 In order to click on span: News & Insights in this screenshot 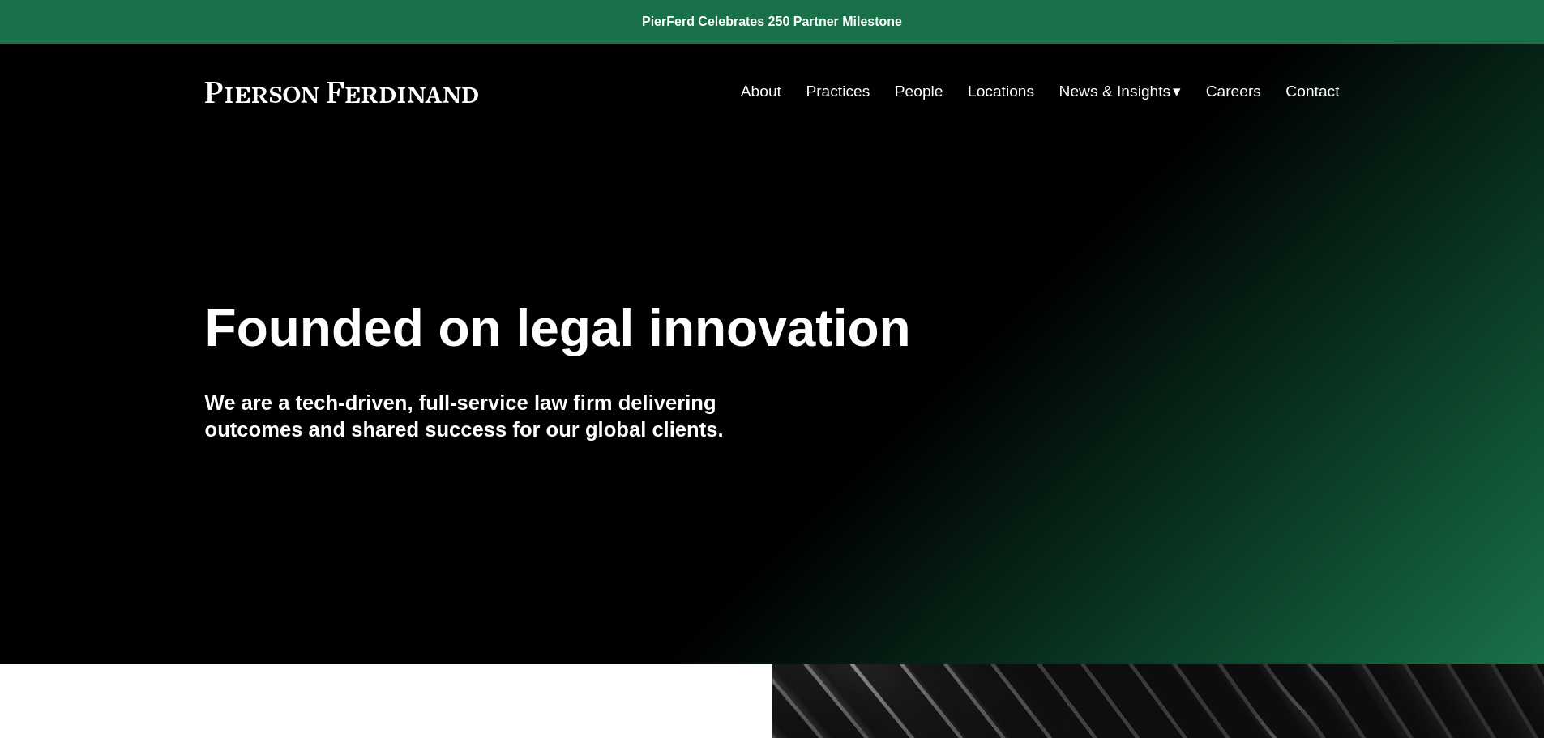, I will do `click(1115, 92)`.